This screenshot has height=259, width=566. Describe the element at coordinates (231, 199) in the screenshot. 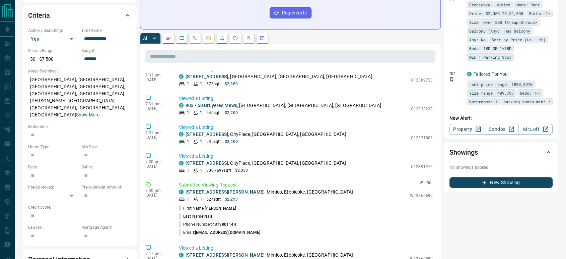

I see `p: $2,299` at that location.